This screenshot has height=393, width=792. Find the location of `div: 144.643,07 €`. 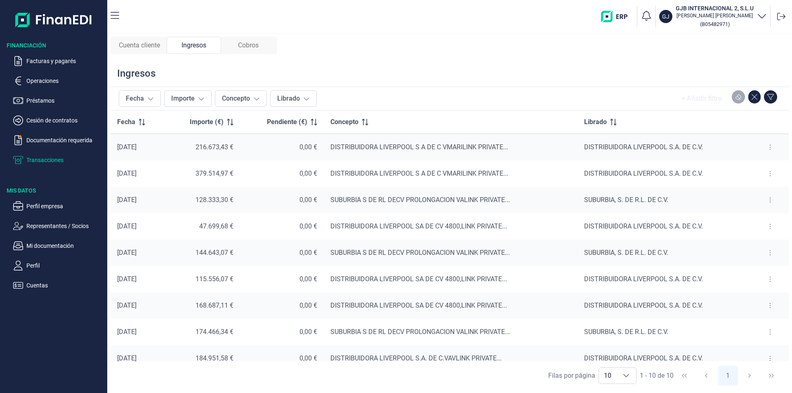

div: 144.643,07 € is located at coordinates (202, 253).